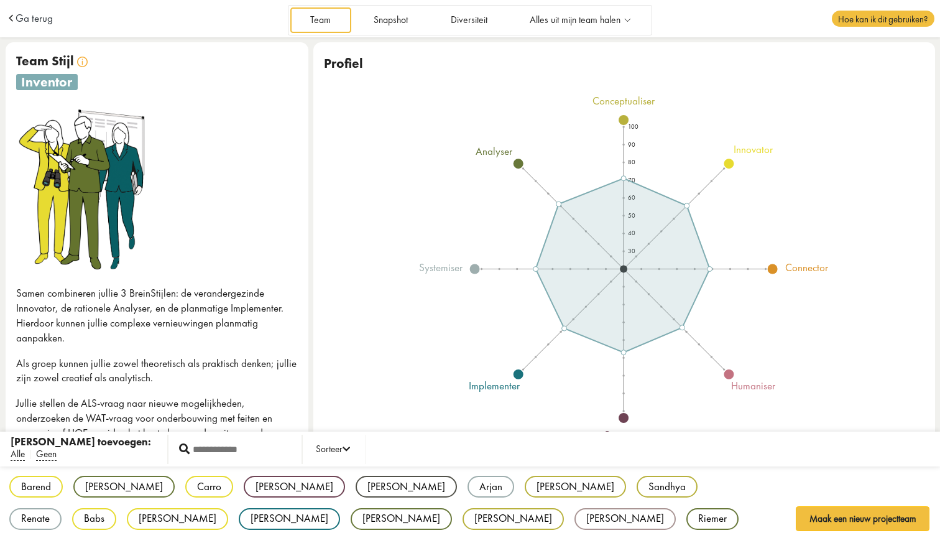 Image resolution: width=940 pixels, height=538 pixels. What do you see at coordinates (34, 18) in the screenshot?
I see `span: Ga terug` at bounding box center [34, 18].